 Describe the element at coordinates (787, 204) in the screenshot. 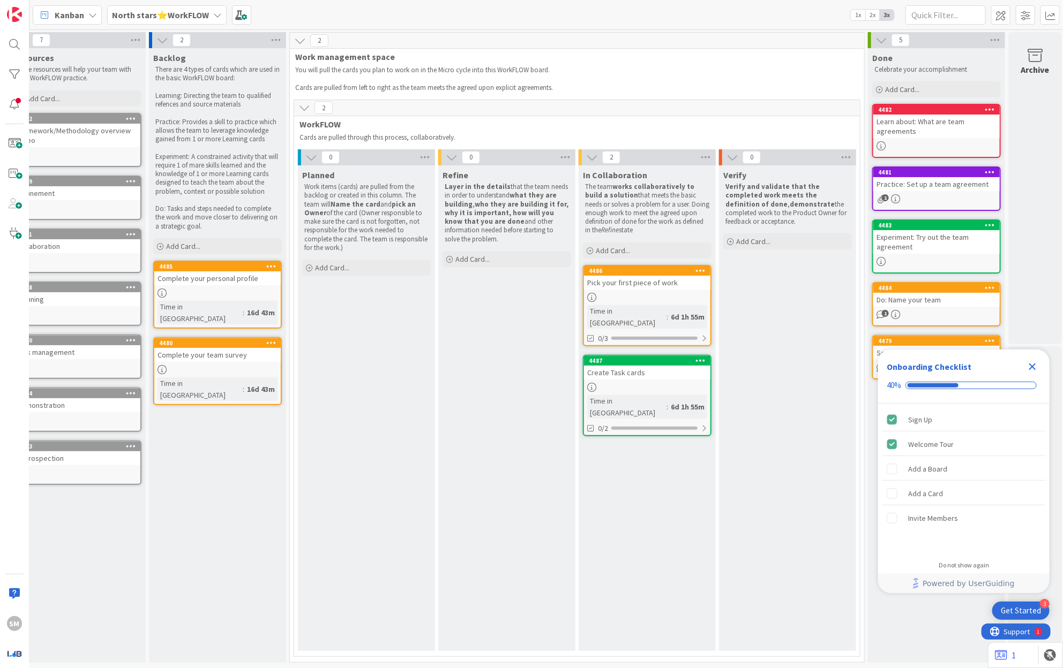

I see `p: , the completed work to the Product Owner for feedback or acceptance.` at that location.